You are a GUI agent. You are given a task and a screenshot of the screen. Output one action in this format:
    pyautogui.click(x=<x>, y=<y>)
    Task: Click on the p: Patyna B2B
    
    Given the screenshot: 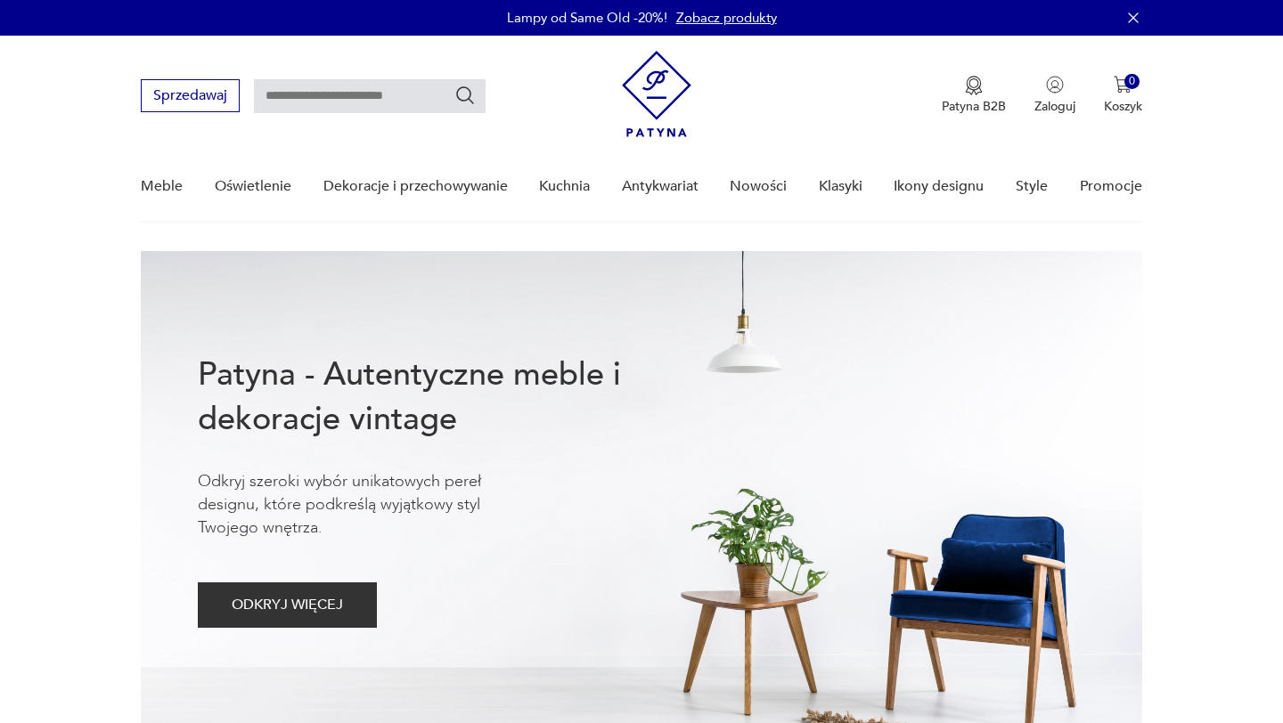 What is the action you would take?
    pyautogui.click(x=974, y=106)
    